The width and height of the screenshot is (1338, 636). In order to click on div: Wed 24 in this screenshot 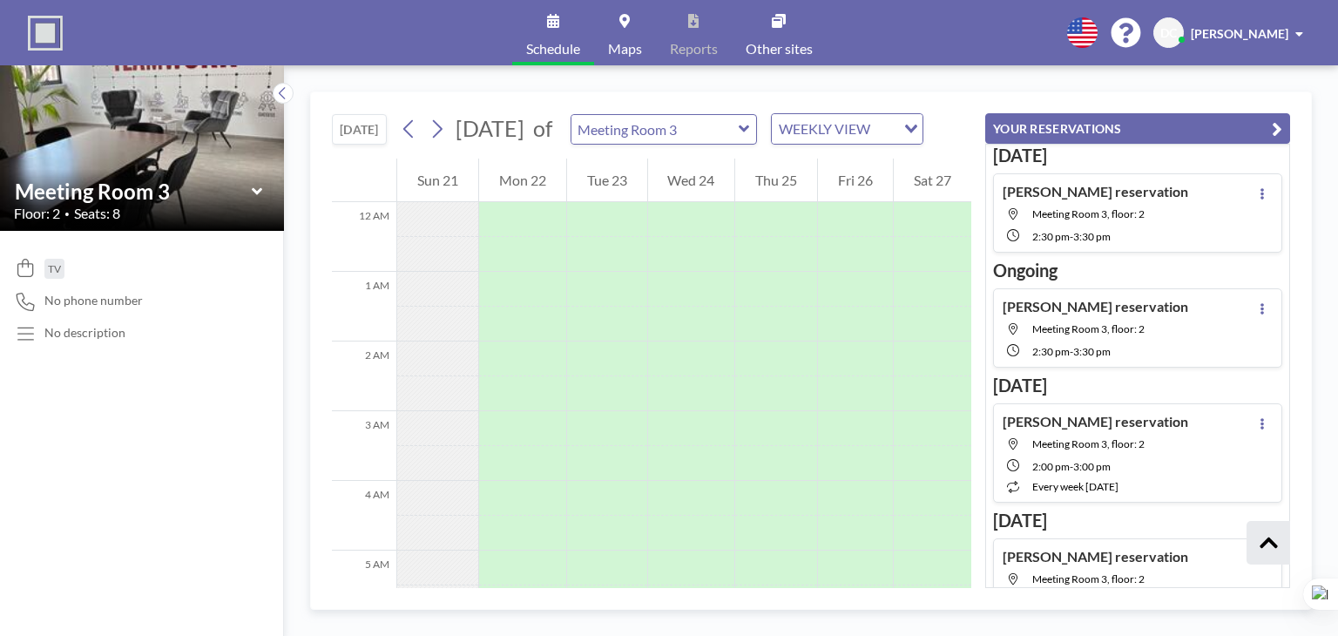, I will do `click(692, 180)`.